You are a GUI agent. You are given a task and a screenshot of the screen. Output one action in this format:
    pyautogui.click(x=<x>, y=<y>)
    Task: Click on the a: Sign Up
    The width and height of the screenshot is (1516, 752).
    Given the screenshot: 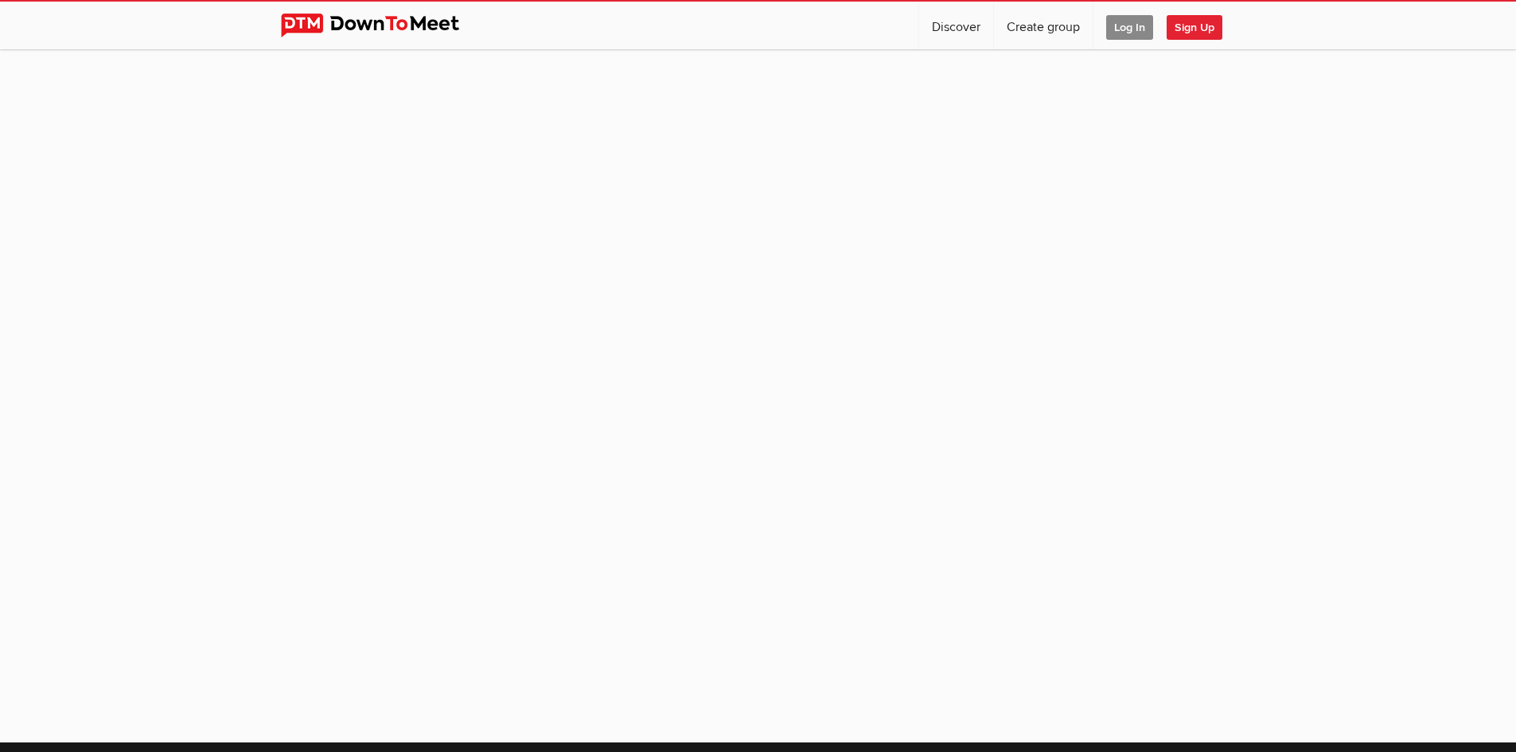 What is the action you would take?
    pyautogui.click(x=1201, y=25)
    